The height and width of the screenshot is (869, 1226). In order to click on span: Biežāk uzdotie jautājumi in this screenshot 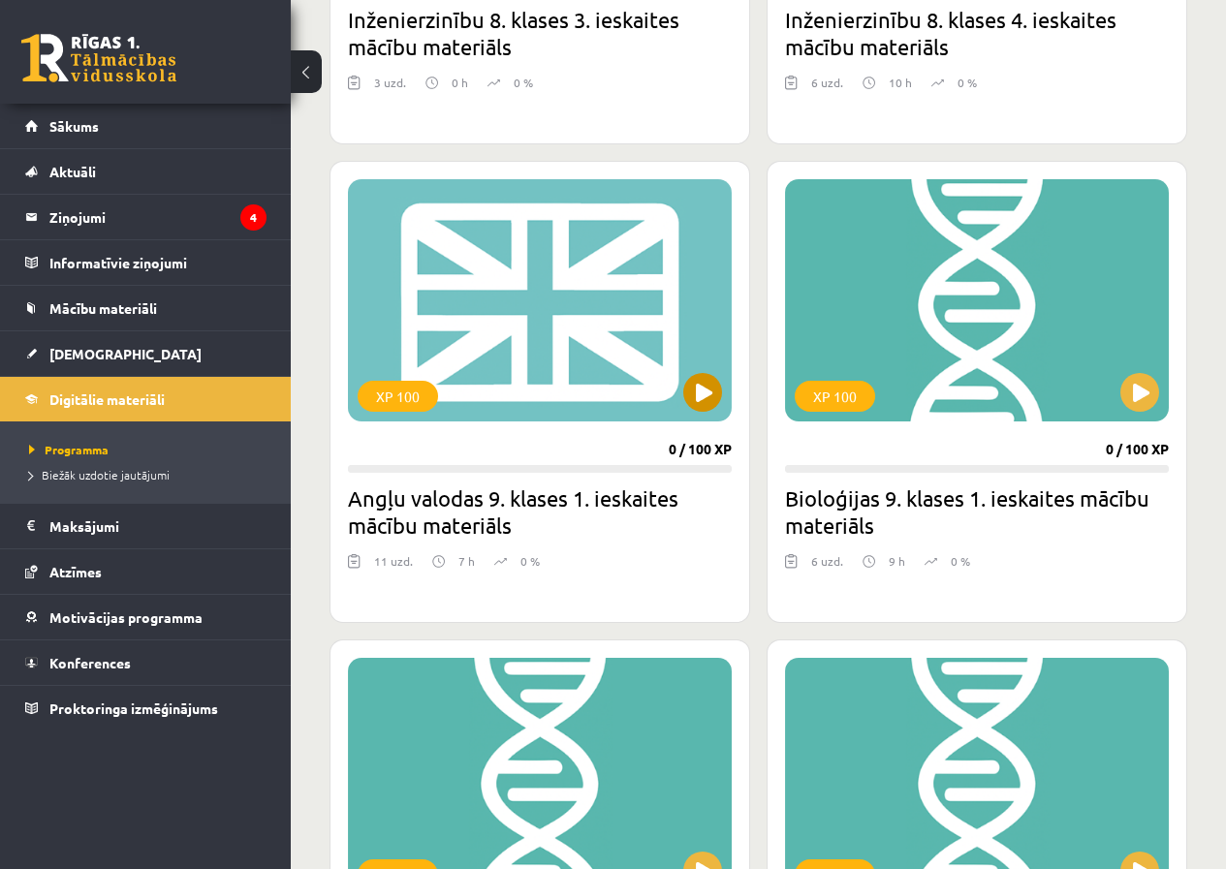, I will do `click(99, 475)`.